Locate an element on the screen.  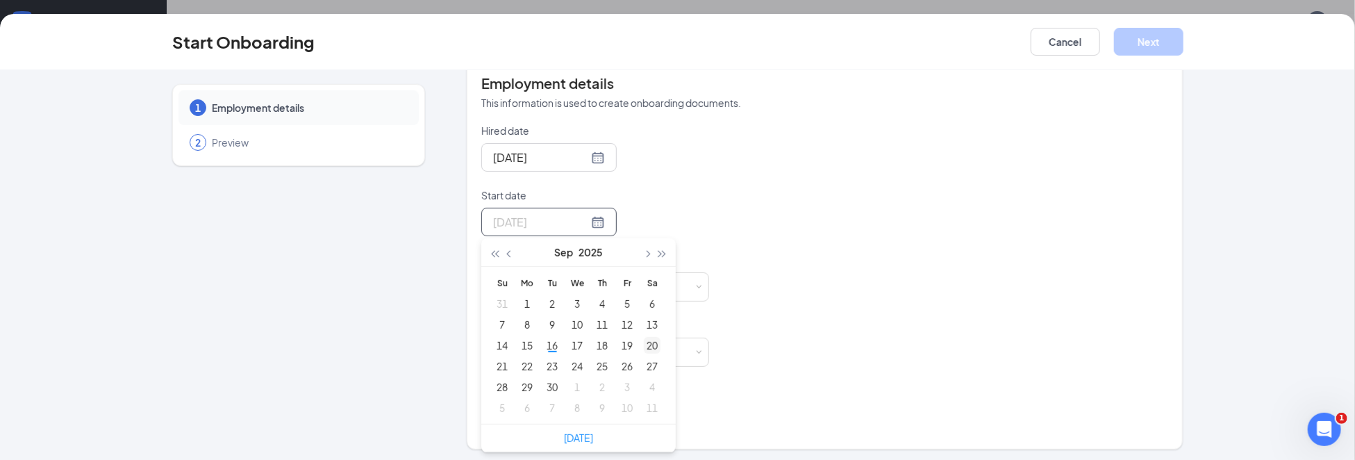
th: Th is located at coordinates (602, 283).